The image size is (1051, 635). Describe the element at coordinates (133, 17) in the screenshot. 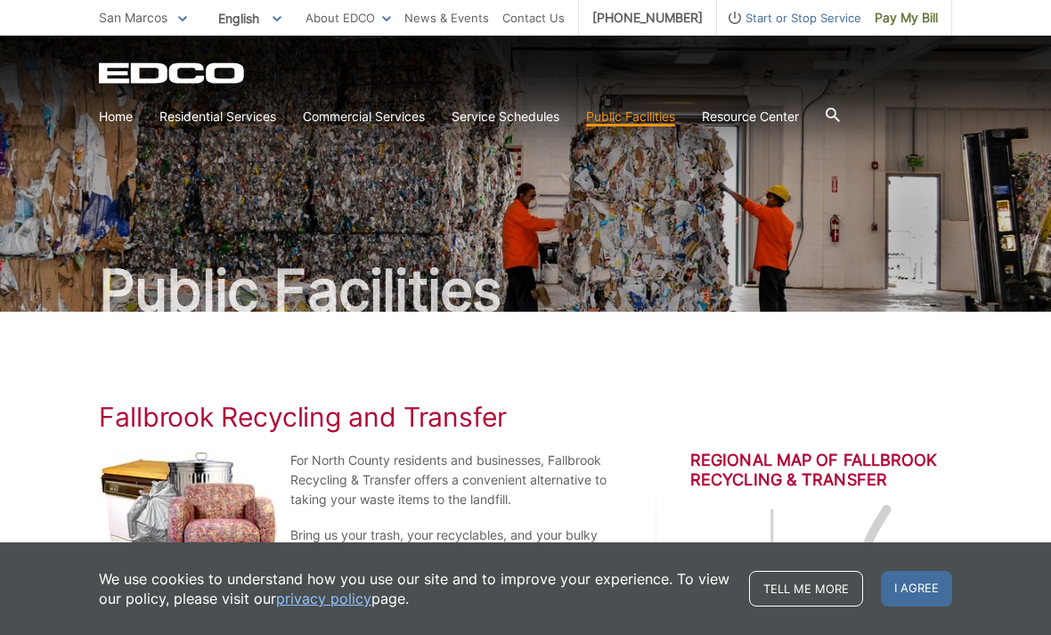

I see `span: San Marcos` at that location.